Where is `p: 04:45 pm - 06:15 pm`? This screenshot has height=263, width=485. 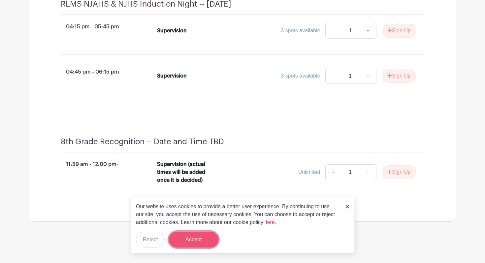
p: 04:45 pm - 06:15 pm is located at coordinates (98, 72).